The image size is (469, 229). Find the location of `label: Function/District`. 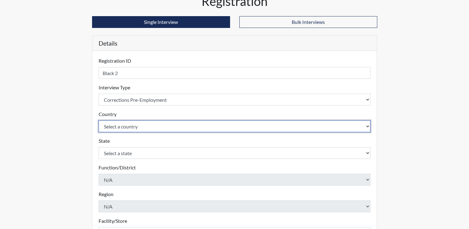

label: Function/District is located at coordinates (117, 167).